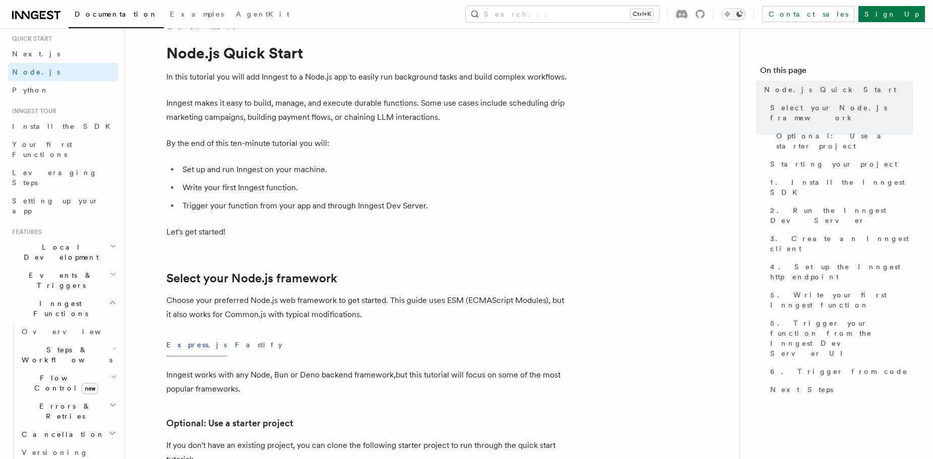  What do you see at coordinates (61, 435) in the screenshot?
I see `span: Cancellation` at bounding box center [61, 435].